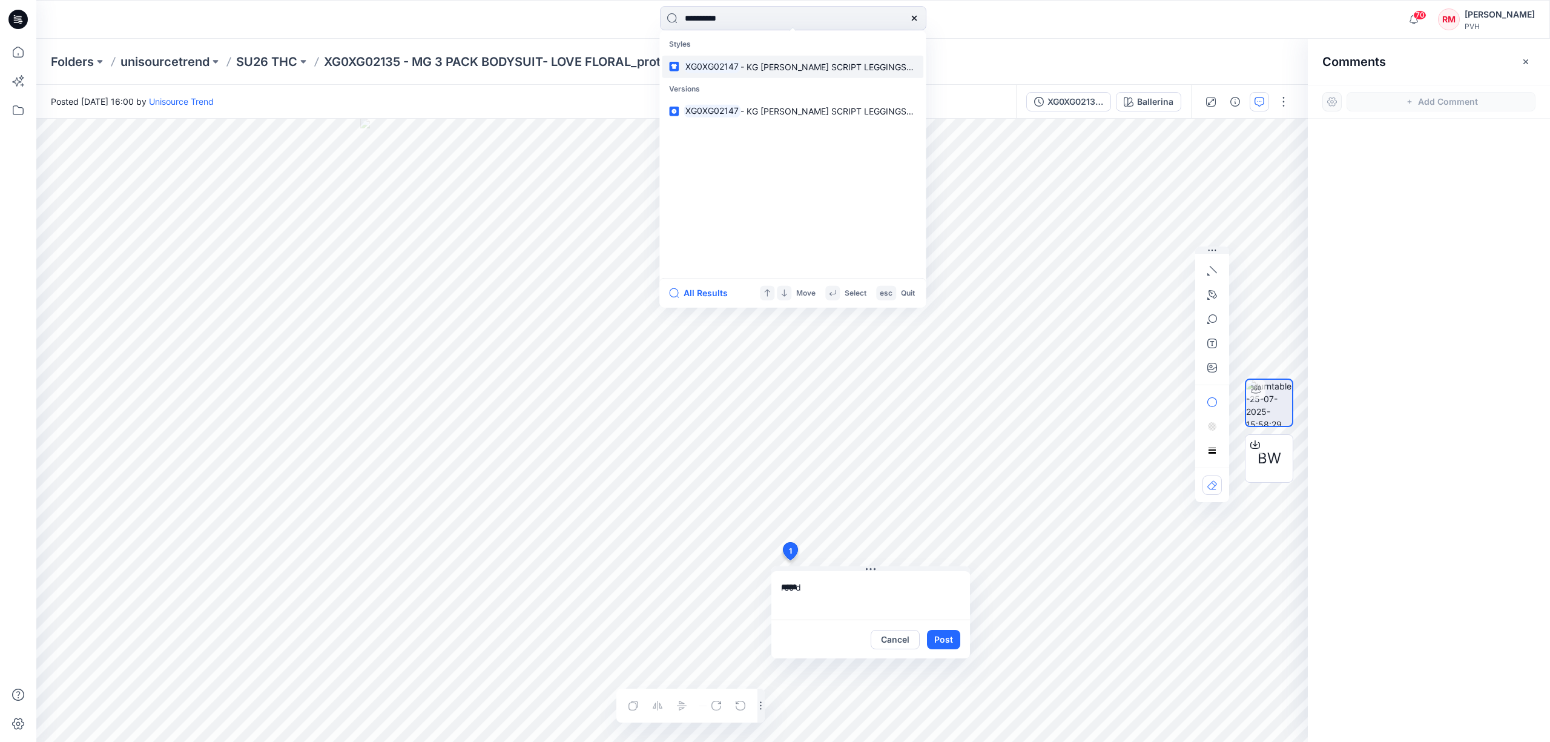 The width and height of the screenshot is (1550, 742). Describe the element at coordinates (1441, 102) in the screenshot. I see `button: Add Comment` at that location.